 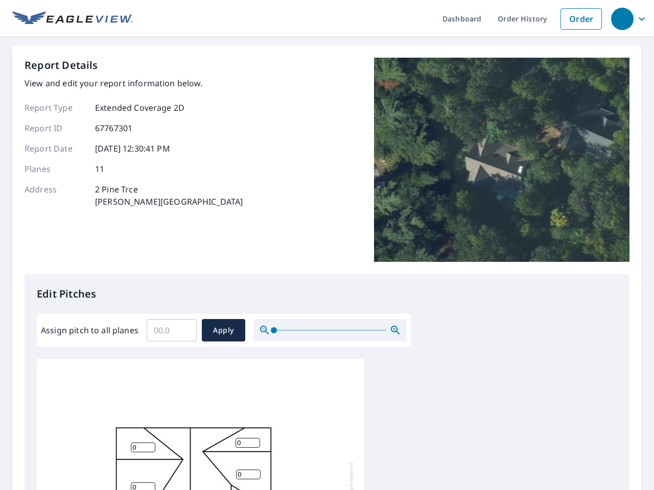 I want to click on p: Address, so click(x=55, y=196).